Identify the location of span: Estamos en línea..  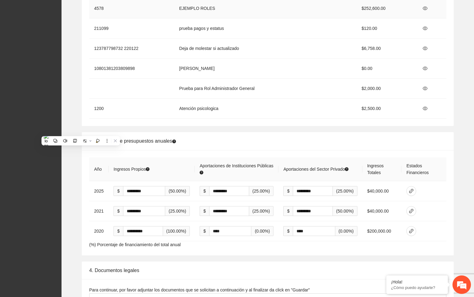
(60, 113).